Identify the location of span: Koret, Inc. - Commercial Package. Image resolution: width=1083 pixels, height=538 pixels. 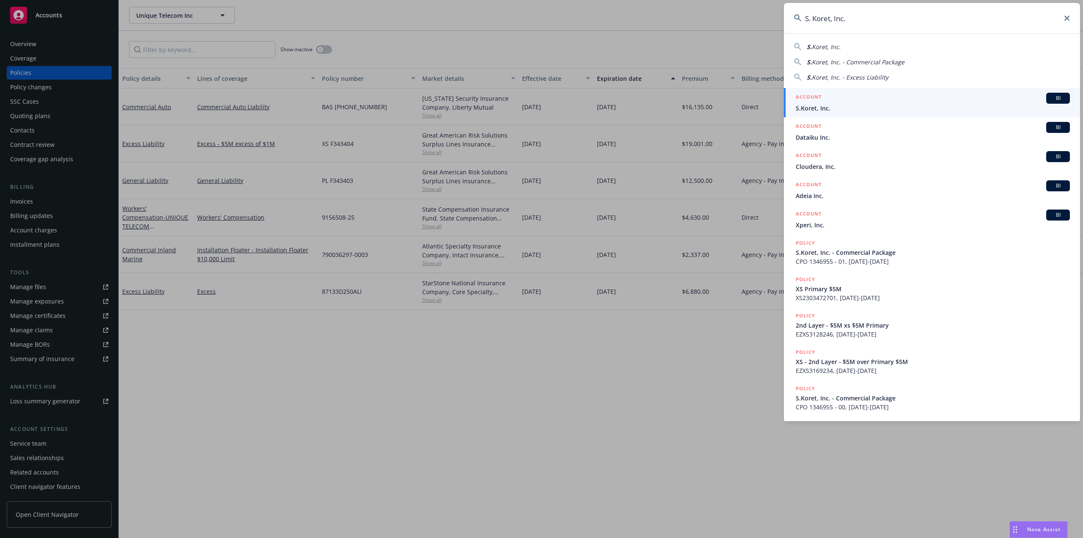
(858, 62).